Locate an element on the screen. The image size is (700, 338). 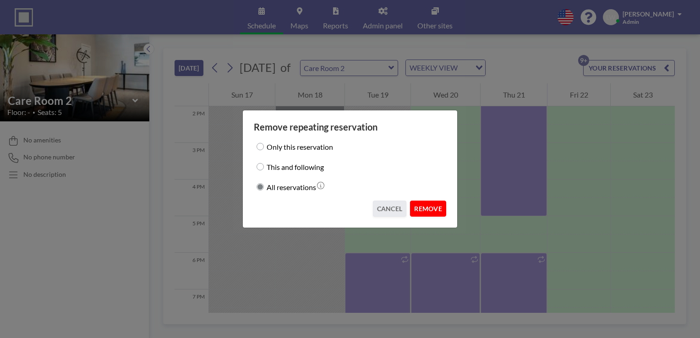
button: REMOVE is located at coordinates (428, 208).